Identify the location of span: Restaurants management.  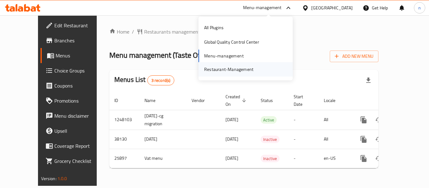
(172, 32).